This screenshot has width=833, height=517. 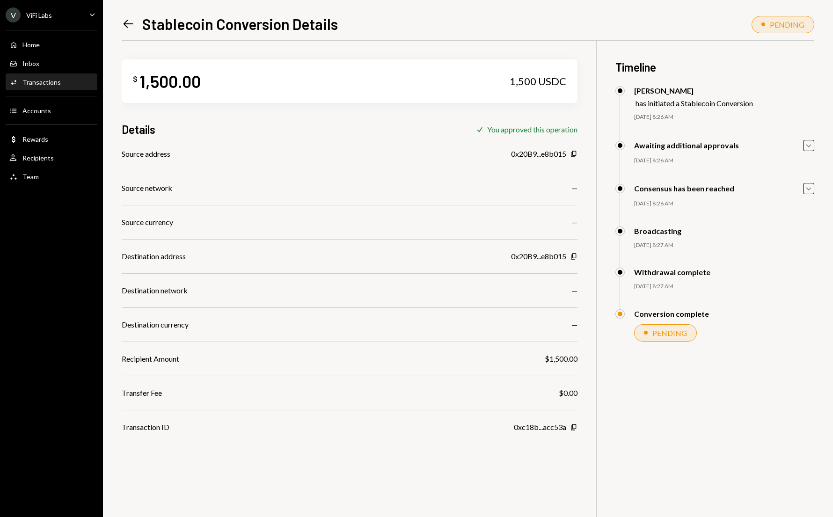 I want to click on h1: Stablecoin Conversion Details, so click(x=240, y=24).